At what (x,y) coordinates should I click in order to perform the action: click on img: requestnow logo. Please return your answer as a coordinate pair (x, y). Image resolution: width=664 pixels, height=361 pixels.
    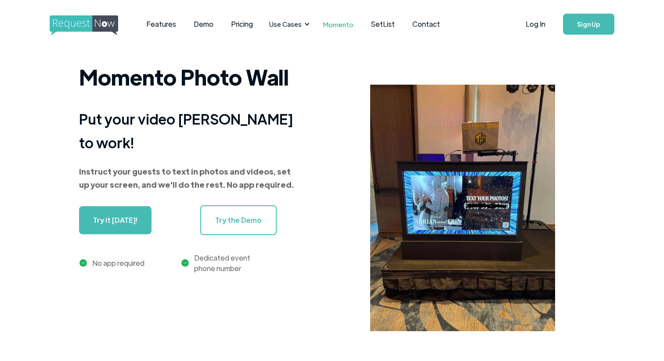
    Looking at the image, I should click on (92, 25).